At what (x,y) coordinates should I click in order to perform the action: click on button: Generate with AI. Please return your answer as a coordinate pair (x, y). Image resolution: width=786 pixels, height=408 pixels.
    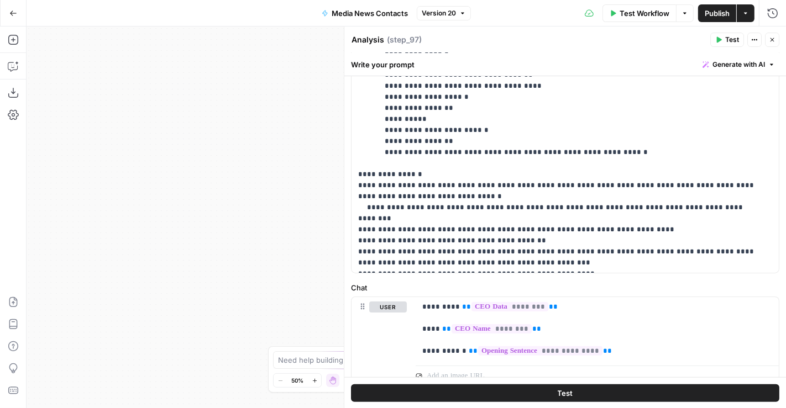
    Looking at the image, I should click on (738, 65).